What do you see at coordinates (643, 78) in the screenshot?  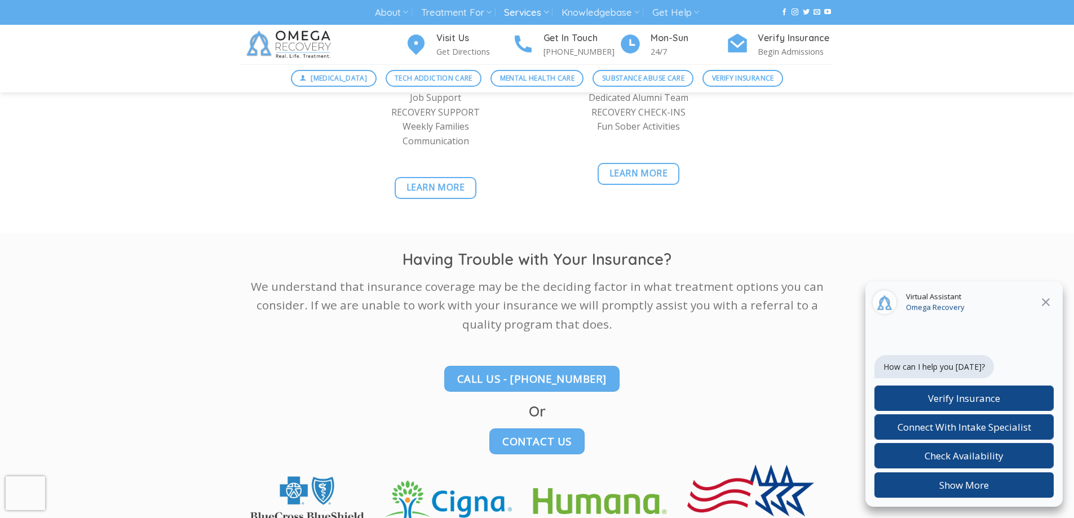 I see `a: Substance Abuse Care` at bounding box center [643, 78].